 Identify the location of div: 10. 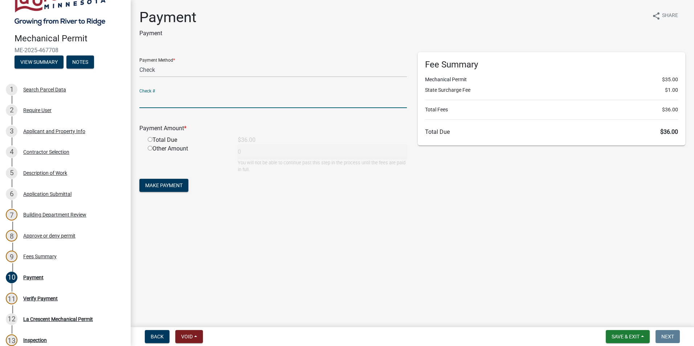
(12, 278).